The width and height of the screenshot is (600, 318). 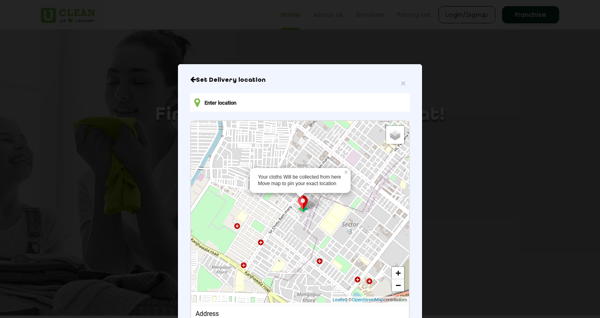 What do you see at coordinates (368, 299) in the screenshot?
I see `a: OpenStreetMap` at bounding box center [368, 299].